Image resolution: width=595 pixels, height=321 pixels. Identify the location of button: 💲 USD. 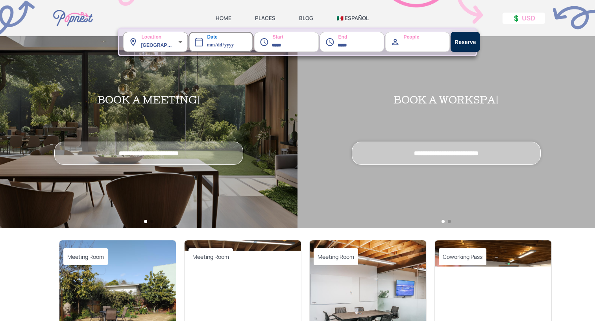
(524, 18).